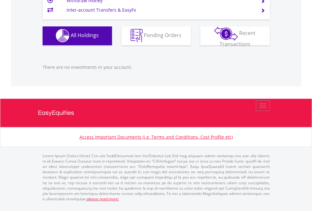  I want to click on button: All Holdings, so click(77, 36).